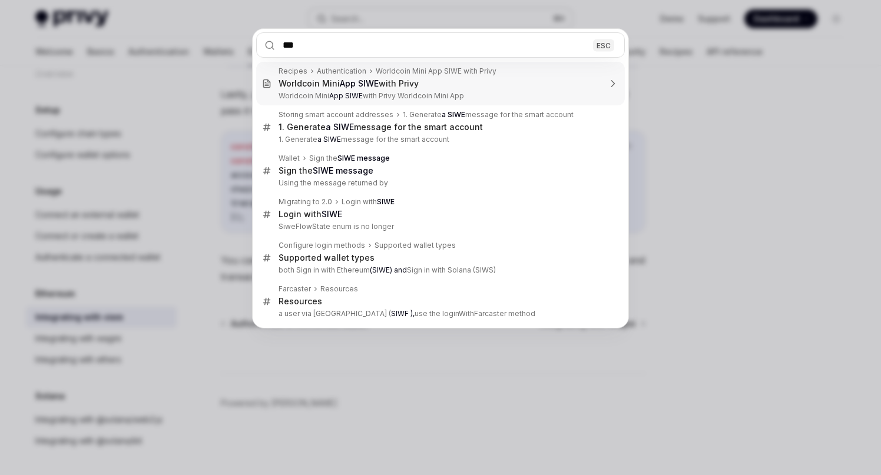 This screenshot has width=881, height=475. What do you see at coordinates (293, 71) in the screenshot?
I see `div: Recipes` at bounding box center [293, 71].